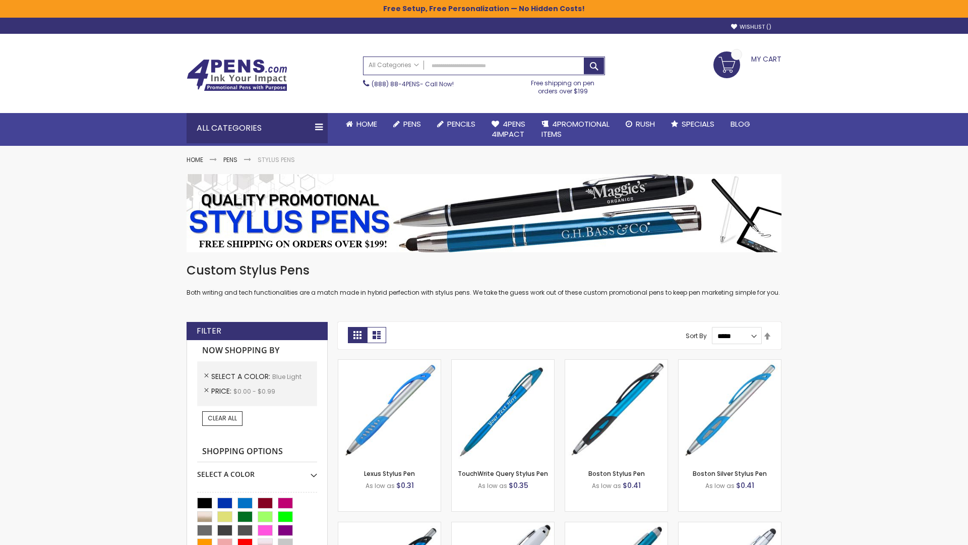 The width and height of the screenshot is (968, 545). What do you see at coordinates (740, 124) in the screenshot?
I see `span: Blog` at bounding box center [740, 124].